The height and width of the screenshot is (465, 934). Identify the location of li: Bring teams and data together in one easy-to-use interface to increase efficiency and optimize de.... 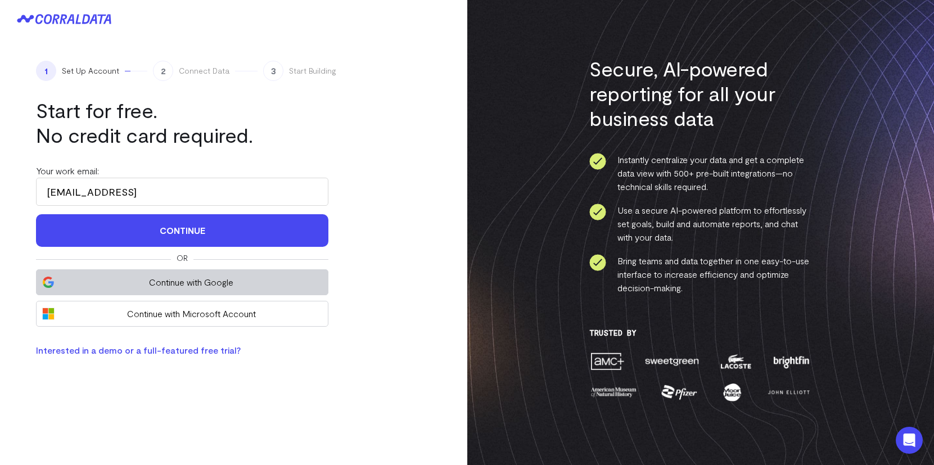
(700, 274).